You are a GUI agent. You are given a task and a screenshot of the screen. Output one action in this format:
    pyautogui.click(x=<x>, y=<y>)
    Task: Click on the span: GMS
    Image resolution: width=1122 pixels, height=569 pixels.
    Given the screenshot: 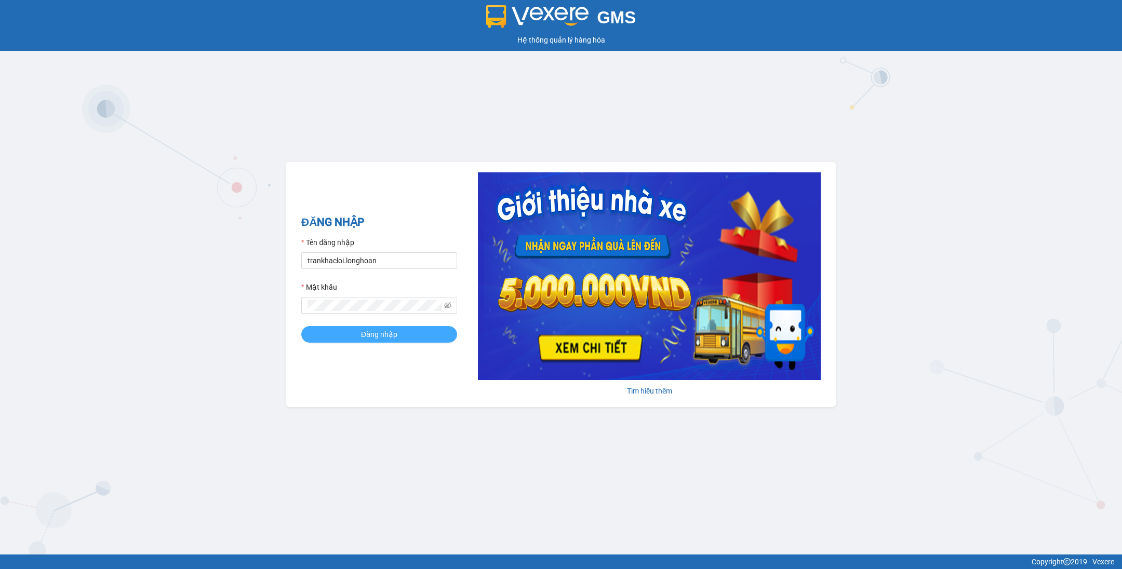 What is the action you would take?
    pyautogui.click(x=616, y=17)
    